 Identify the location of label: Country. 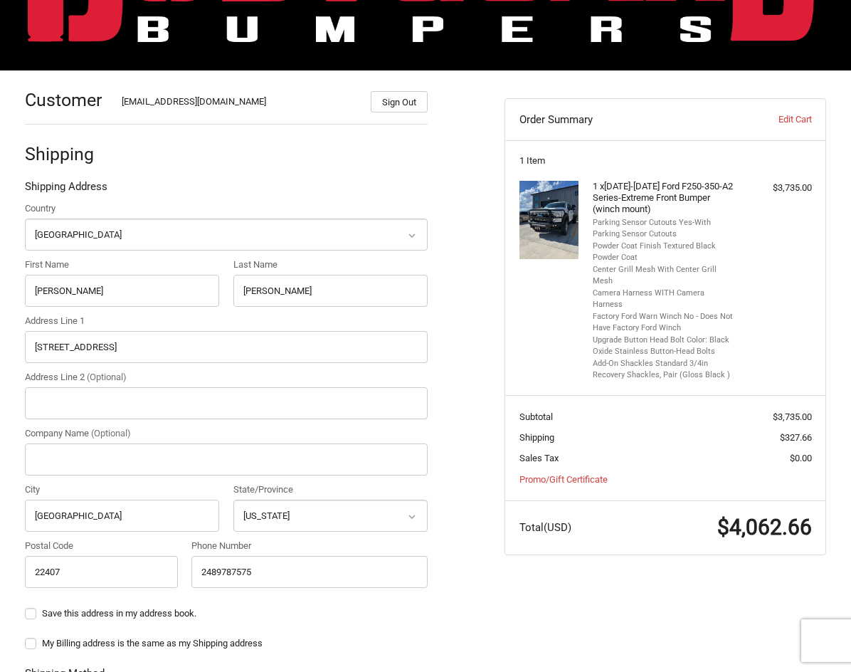
(226, 208).